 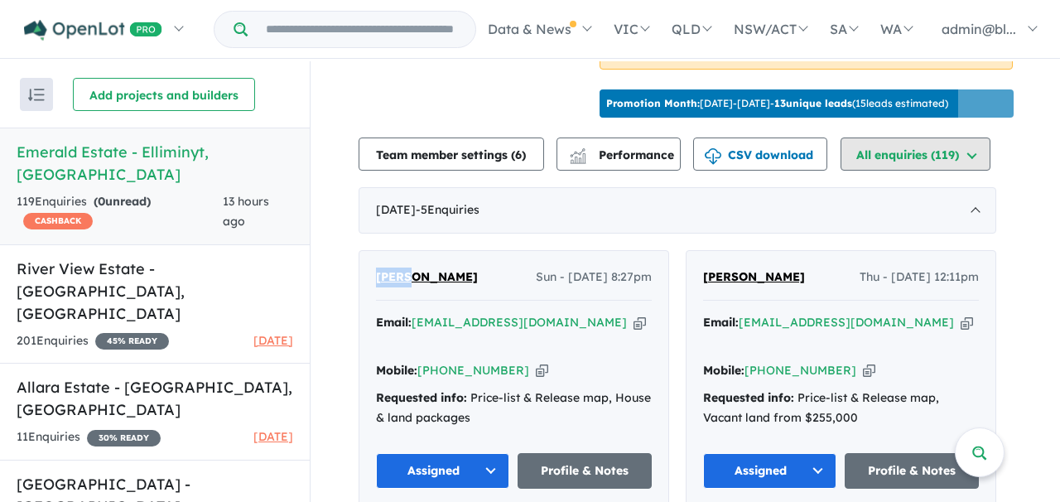 I want to click on div: 201 Enquir ies, so click(x=93, y=341).